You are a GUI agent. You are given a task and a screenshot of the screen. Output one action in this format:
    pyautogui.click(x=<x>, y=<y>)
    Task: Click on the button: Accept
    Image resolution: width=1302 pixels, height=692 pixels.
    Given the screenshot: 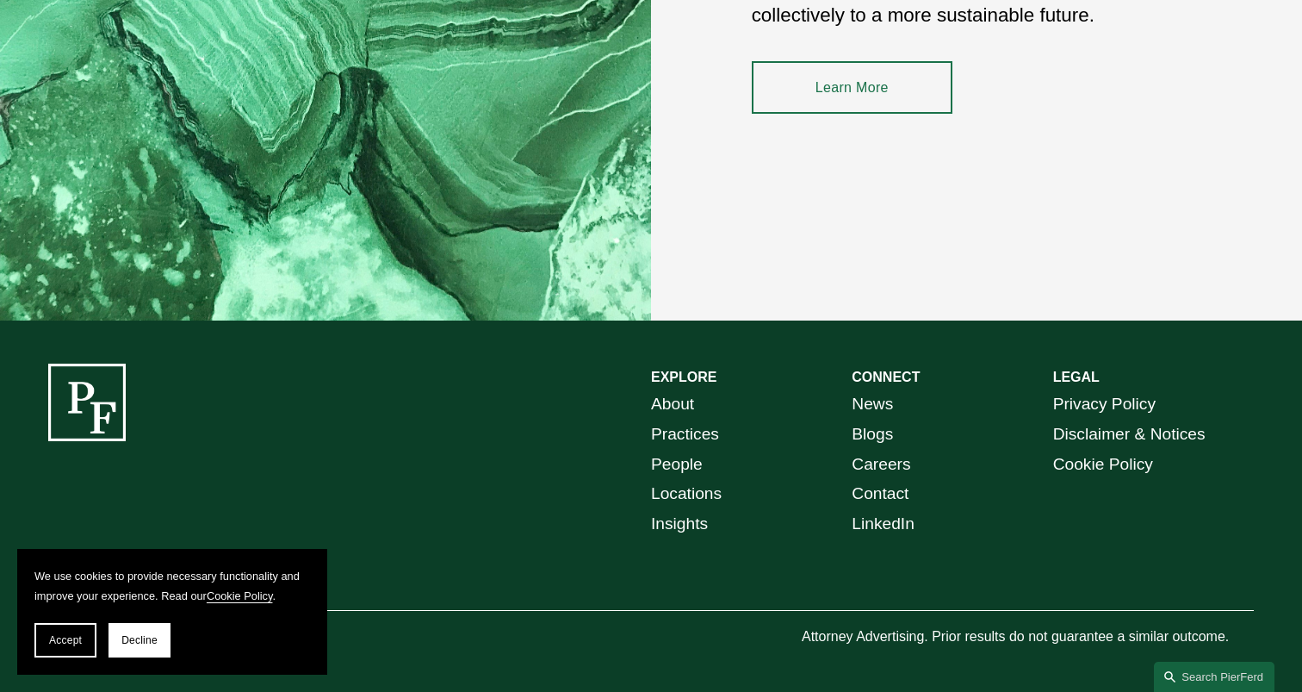 What is the action you would take?
    pyautogui.click(x=65, y=640)
    